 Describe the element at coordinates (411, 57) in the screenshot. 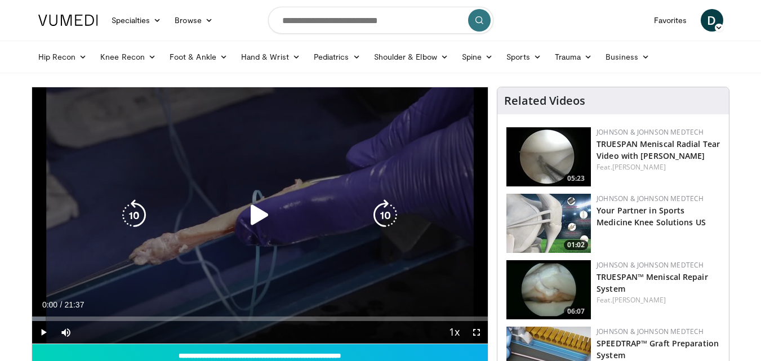

I see `a: Shoulder & Elbow` at that location.